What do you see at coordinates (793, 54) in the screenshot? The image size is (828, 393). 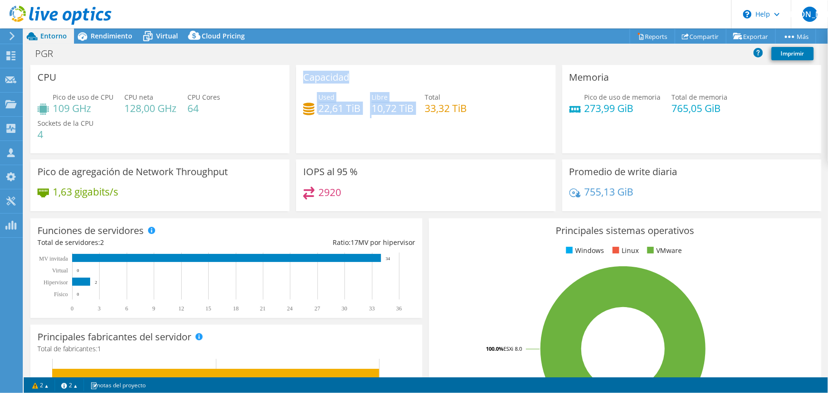 I see `a: Imprimir` at bounding box center [793, 54].